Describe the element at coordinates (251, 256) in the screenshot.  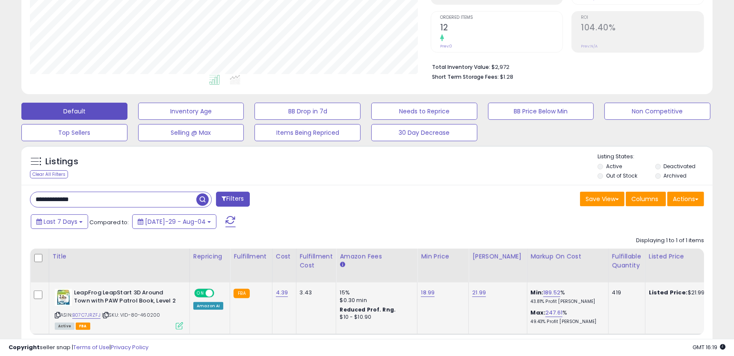
I see `div: Fulfillment` at that location.